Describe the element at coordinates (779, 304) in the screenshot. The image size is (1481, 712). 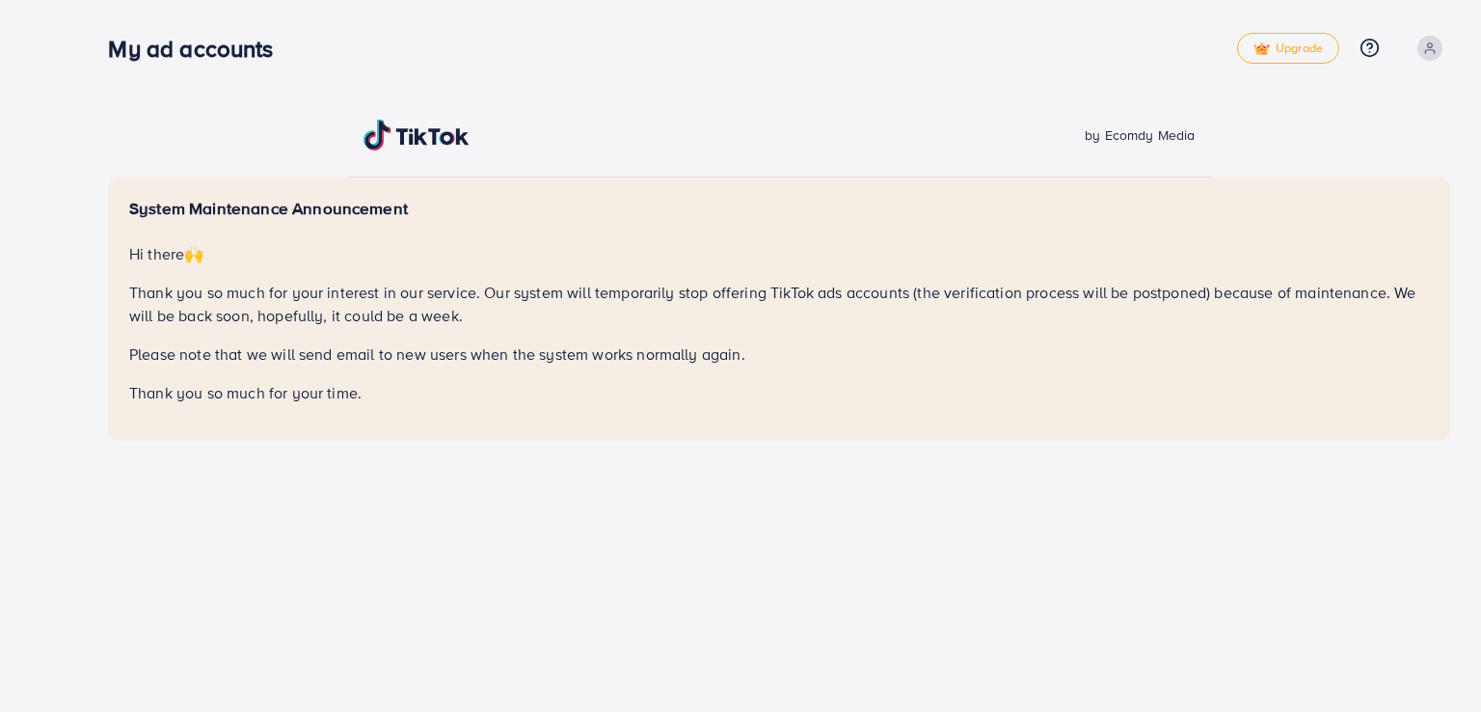
I see `p: Thank you so much for your interest in our service. Our system will temporarily stop offering Tik...` at that location.